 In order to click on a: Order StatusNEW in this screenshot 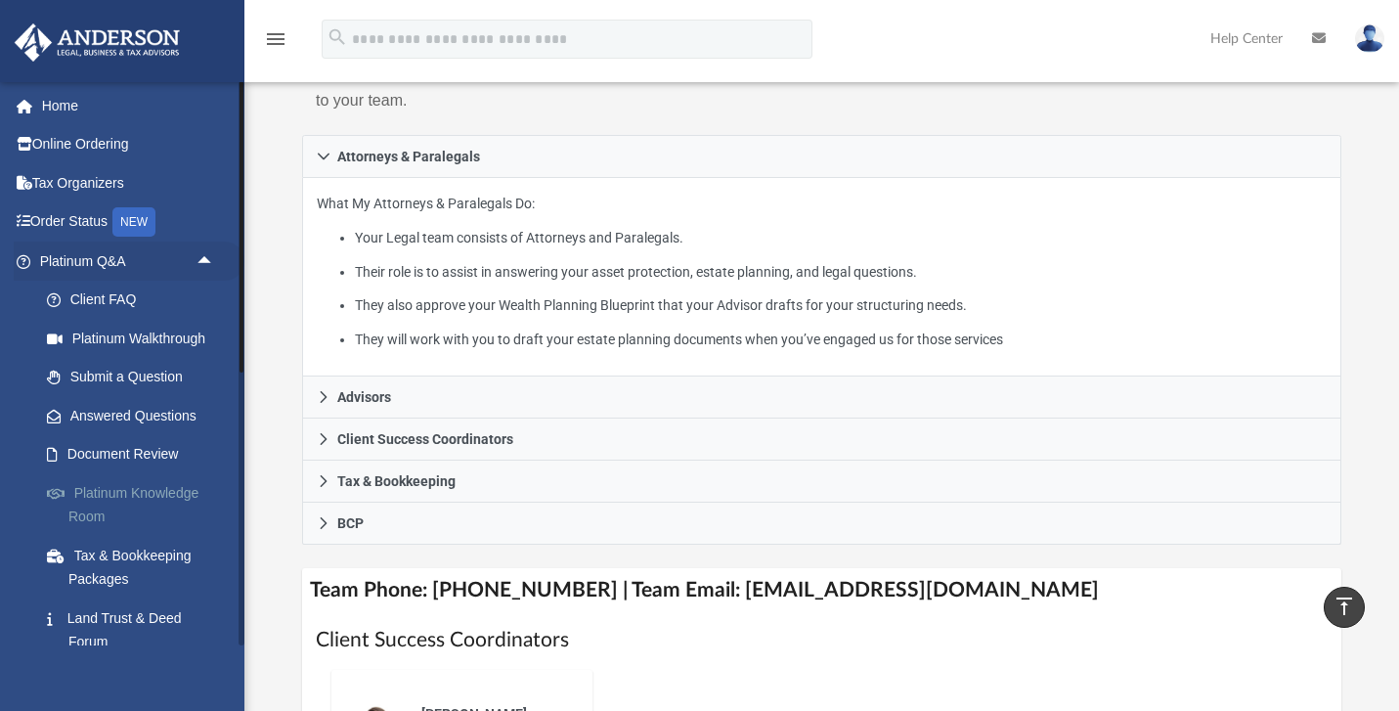, I will do `click(129, 222)`.